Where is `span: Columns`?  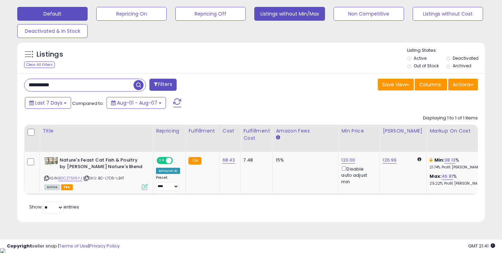
span: Columns is located at coordinates (430, 85).